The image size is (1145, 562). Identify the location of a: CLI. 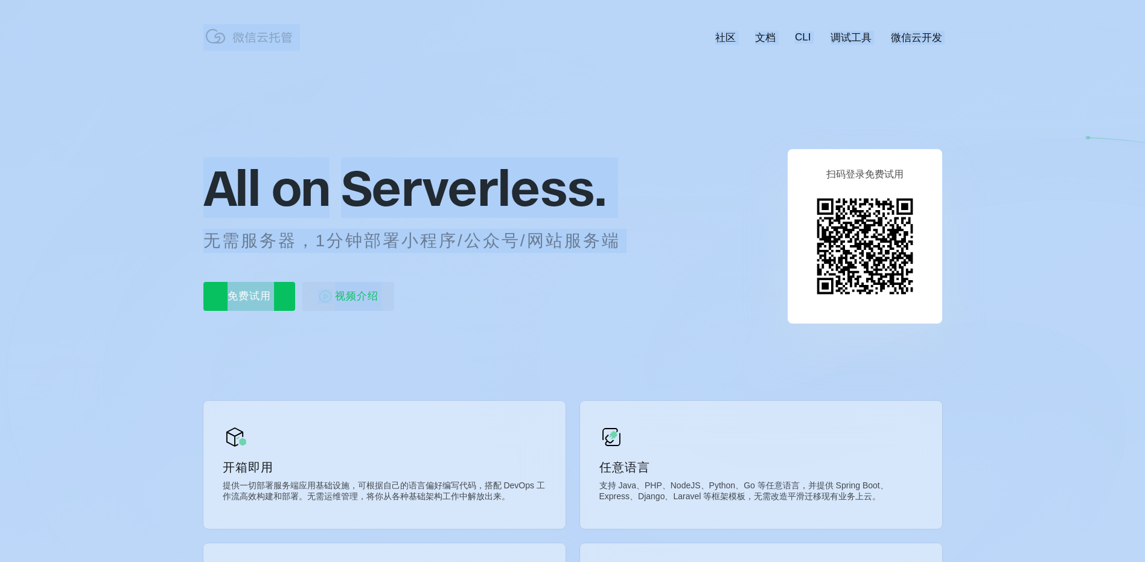
(803, 37).